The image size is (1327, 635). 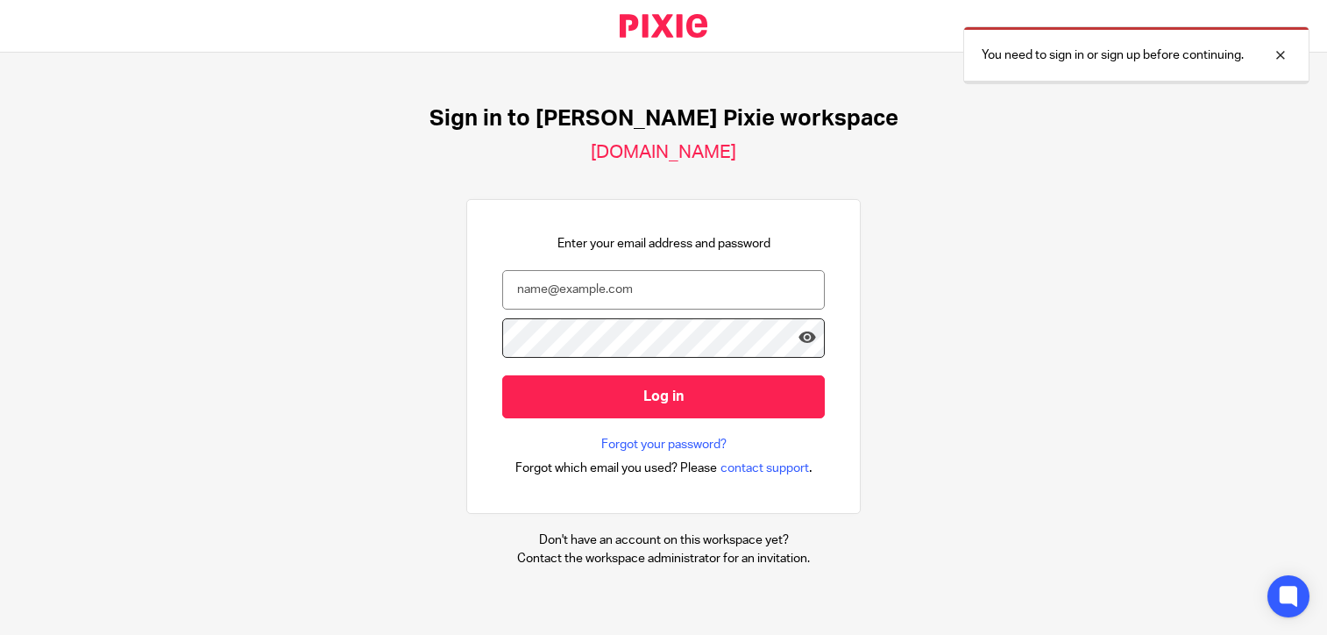 I want to click on p: Don't have an account on this workspace yet?, so click(x=664, y=540).